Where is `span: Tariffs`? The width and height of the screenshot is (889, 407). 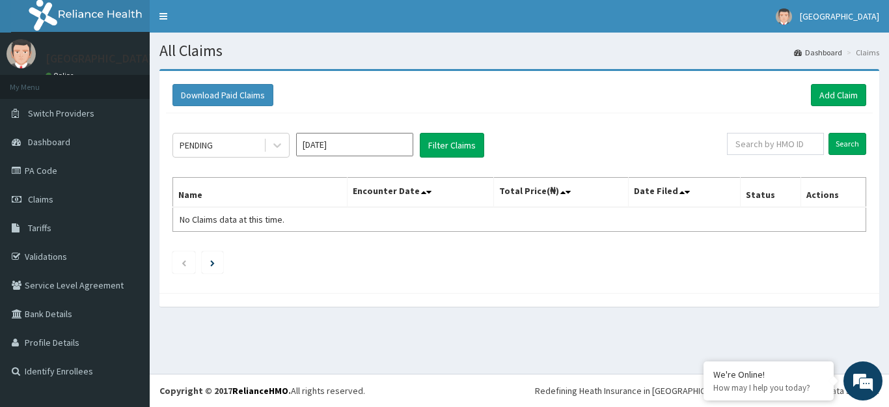 span: Tariffs is located at coordinates (40, 228).